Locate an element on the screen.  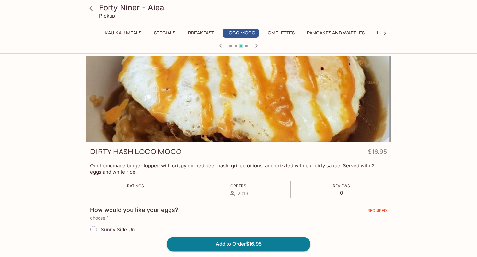
p: Our homemade burger topped with crispy corned beef hash, grilled onions, and drizzled with our di... is located at coordinates (238, 168).